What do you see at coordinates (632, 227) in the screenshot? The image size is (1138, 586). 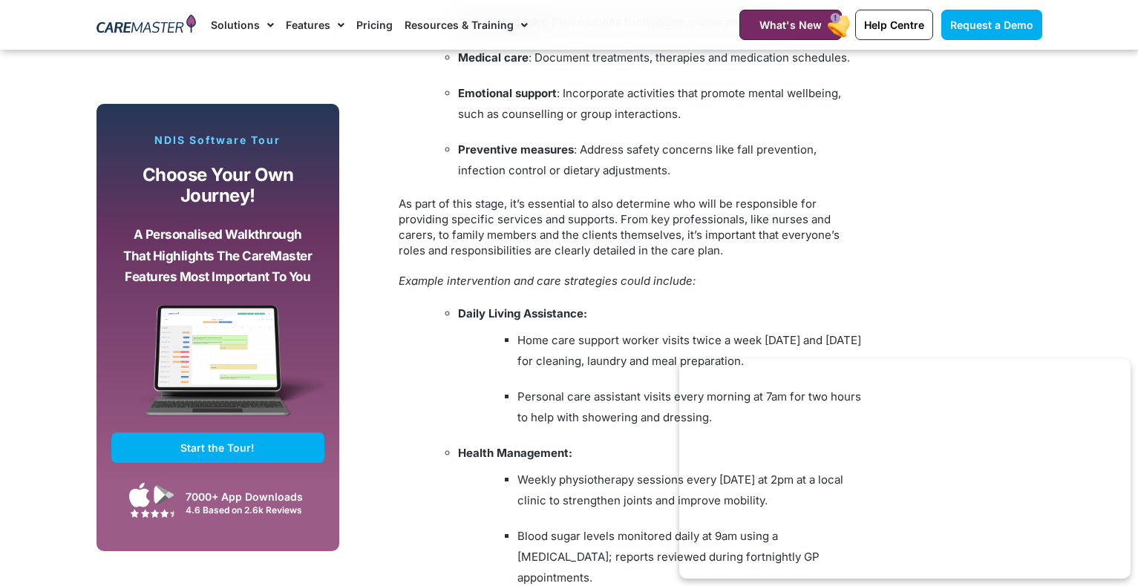 I see `p: As part of this stage, it’s essential to also determine who will be responsible for providing spe...` at bounding box center [632, 227].